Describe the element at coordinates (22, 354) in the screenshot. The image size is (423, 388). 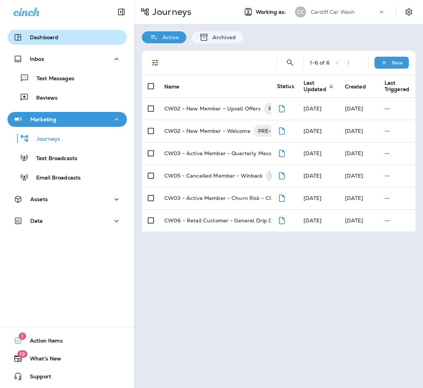
I see `span: 19` at that location.